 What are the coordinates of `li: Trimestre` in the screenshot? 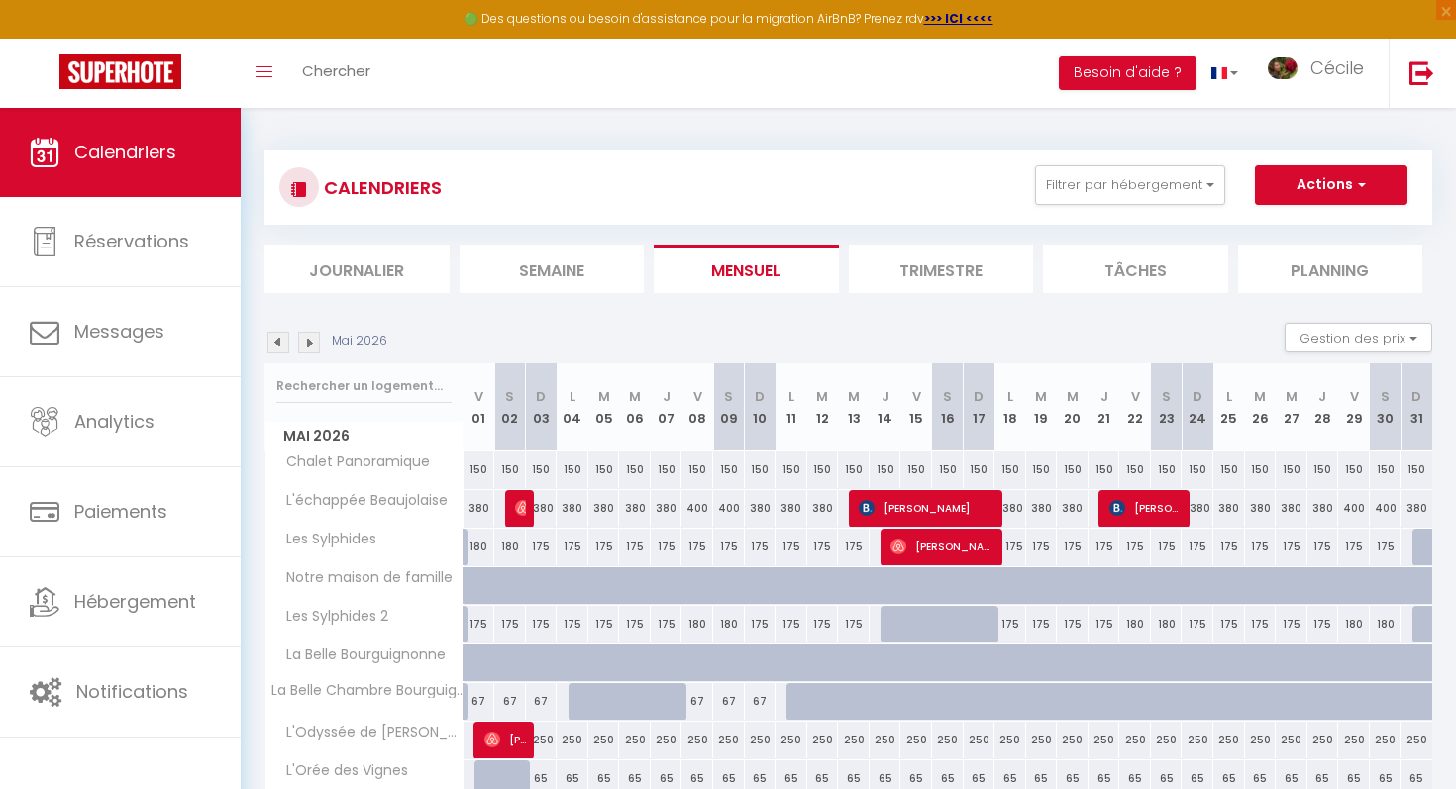 It's located at (941, 268).